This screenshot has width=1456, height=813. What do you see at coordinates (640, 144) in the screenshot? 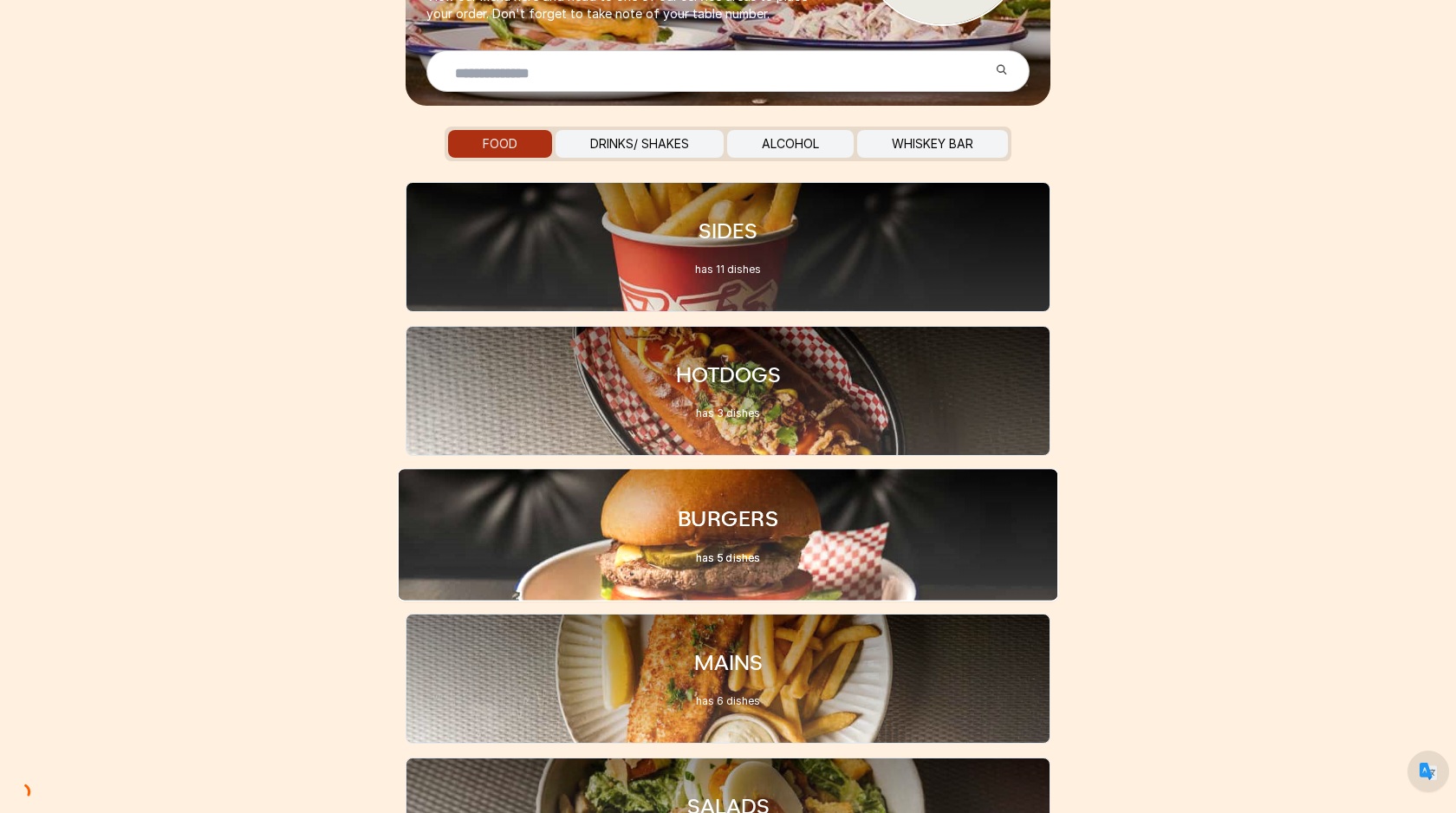
I see `button: DRINKS/ SHAKES` at bounding box center [640, 144].